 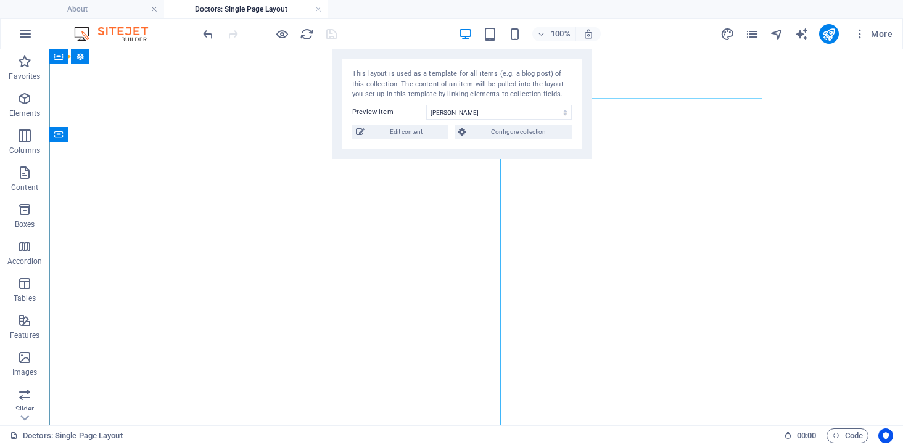 I want to click on button: reload, so click(x=307, y=34).